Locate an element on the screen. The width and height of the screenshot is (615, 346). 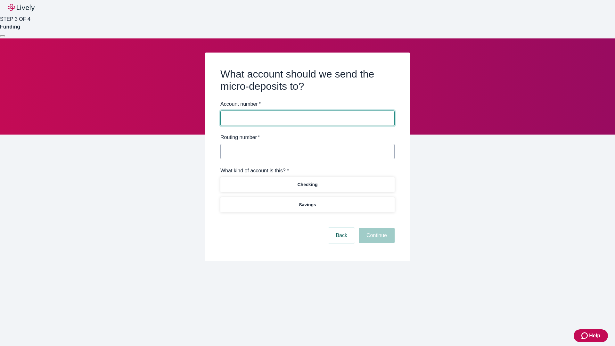
button: Zendesk support iconHelp is located at coordinates (591, 336).